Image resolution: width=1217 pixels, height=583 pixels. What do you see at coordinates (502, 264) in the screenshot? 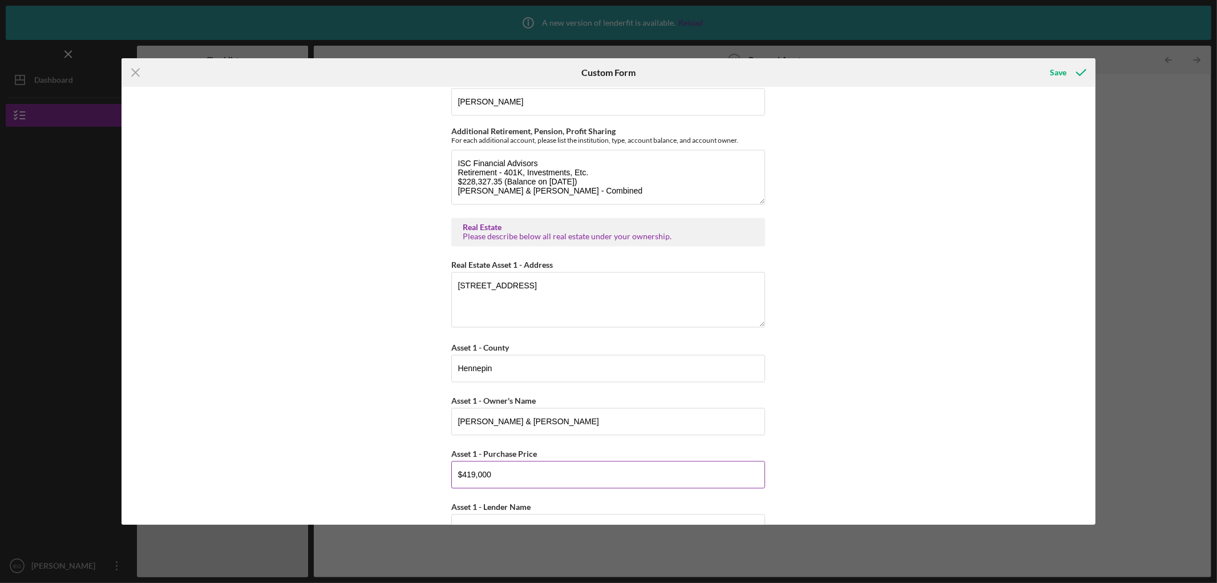
I see `label: Real Estate Asset 1 - Address` at bounding box center [502, 264].